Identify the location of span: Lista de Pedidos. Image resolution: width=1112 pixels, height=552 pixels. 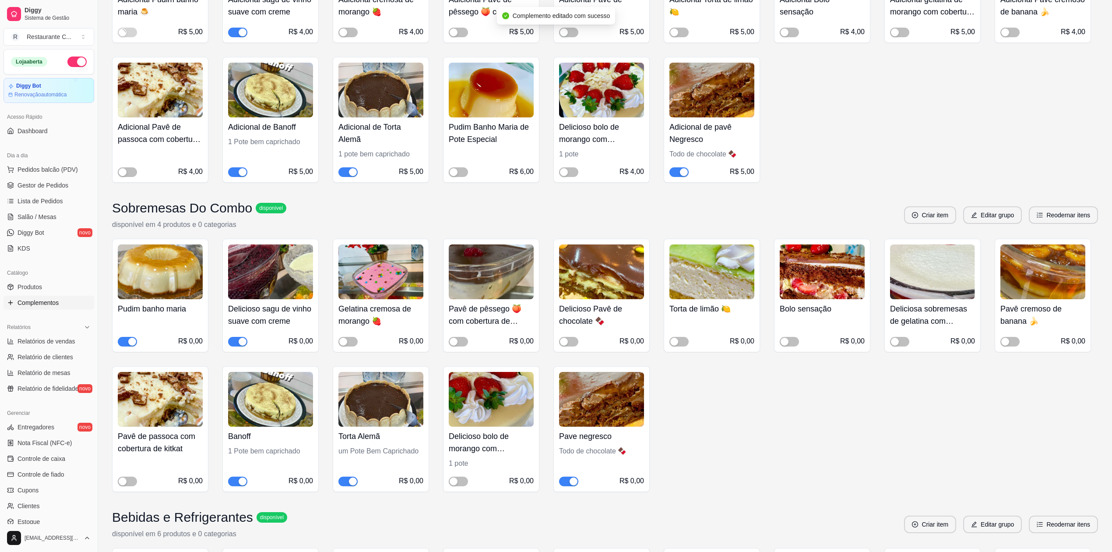
(40, 201).